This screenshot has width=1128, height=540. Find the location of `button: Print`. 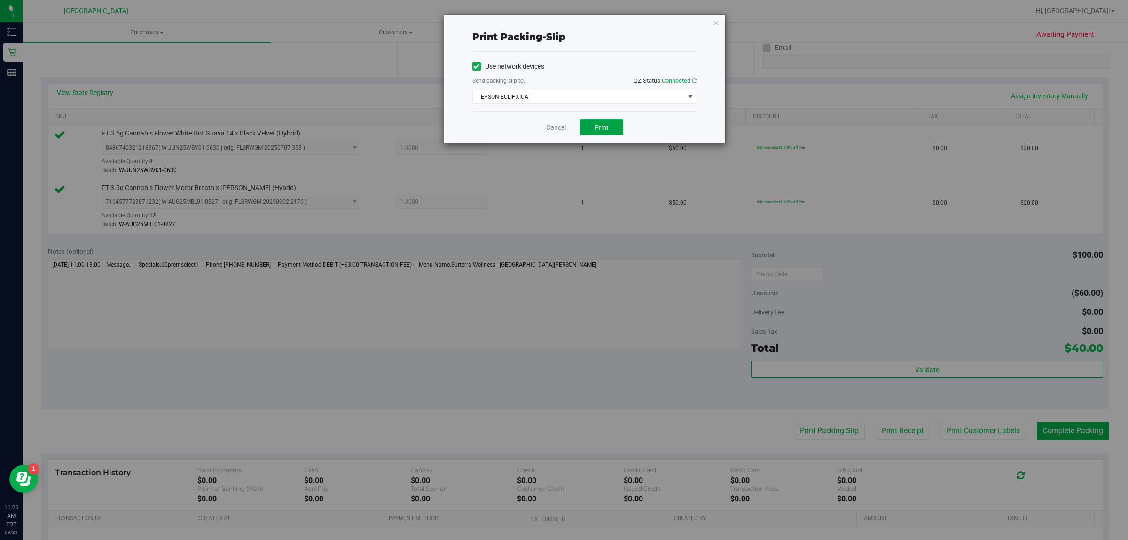

button: Print is located at coordinates (602, 127).